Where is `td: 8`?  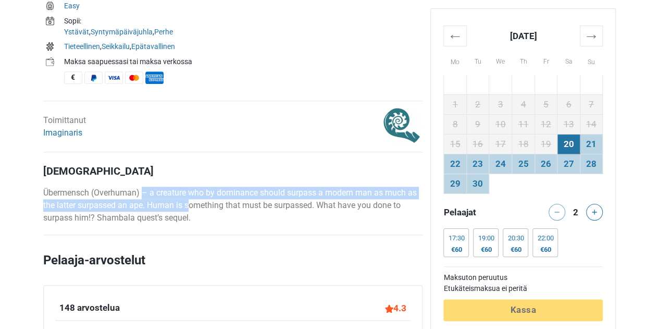
td: 8 is located at coordinates (455, 124).